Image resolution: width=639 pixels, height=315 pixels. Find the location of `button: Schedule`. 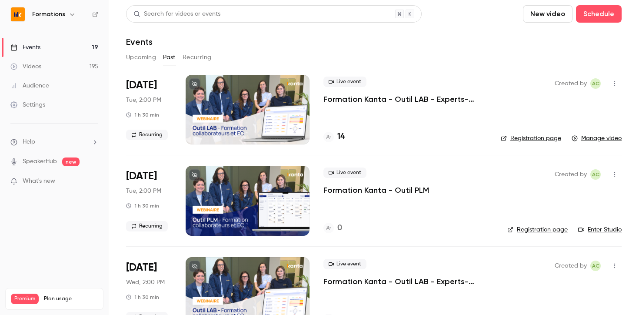

button: Schedule is located at coordinates (599, 14).